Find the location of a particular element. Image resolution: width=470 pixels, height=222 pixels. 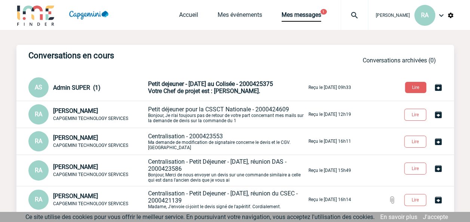

p: Madame, J'envoie ci-joint le devis signé de l'apéritif. Cordialement. is located at coordinates (227, 200).